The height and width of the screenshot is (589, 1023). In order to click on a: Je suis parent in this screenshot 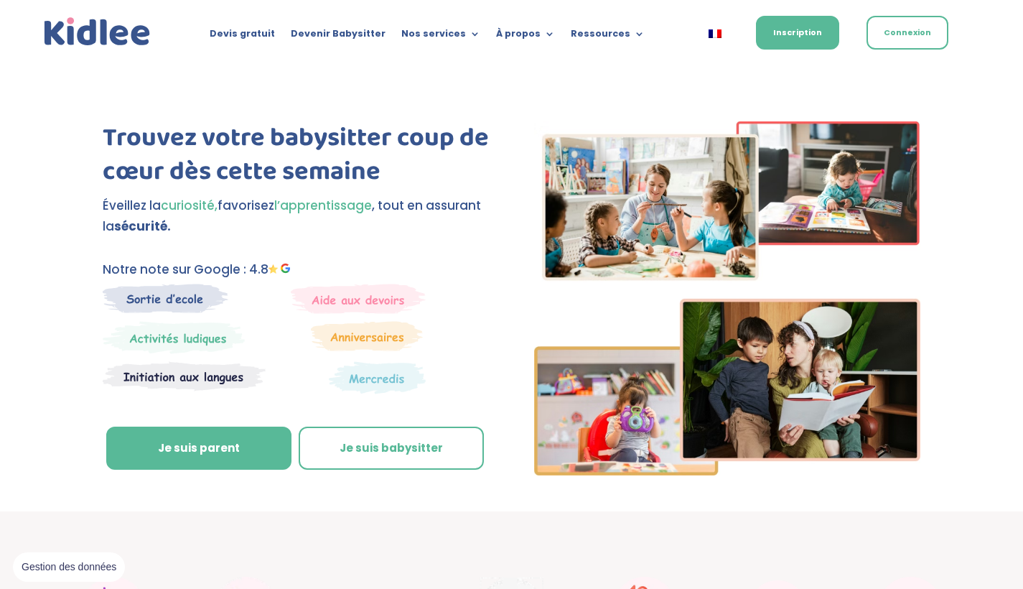, I will do `click(199, 448)`.